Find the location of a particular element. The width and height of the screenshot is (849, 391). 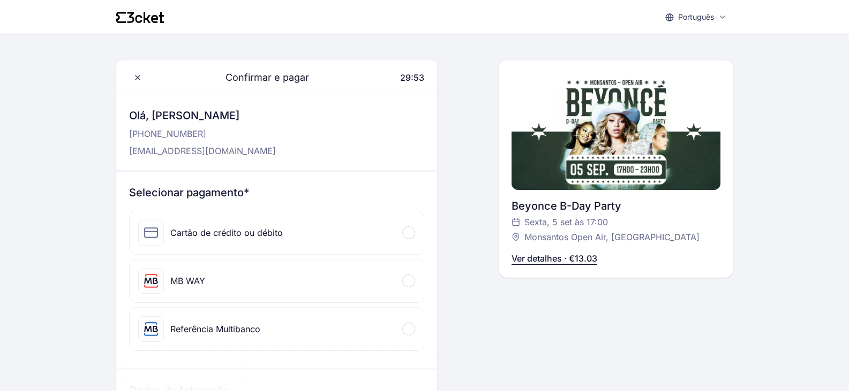

p: Português is located at coordinates (696, 17).